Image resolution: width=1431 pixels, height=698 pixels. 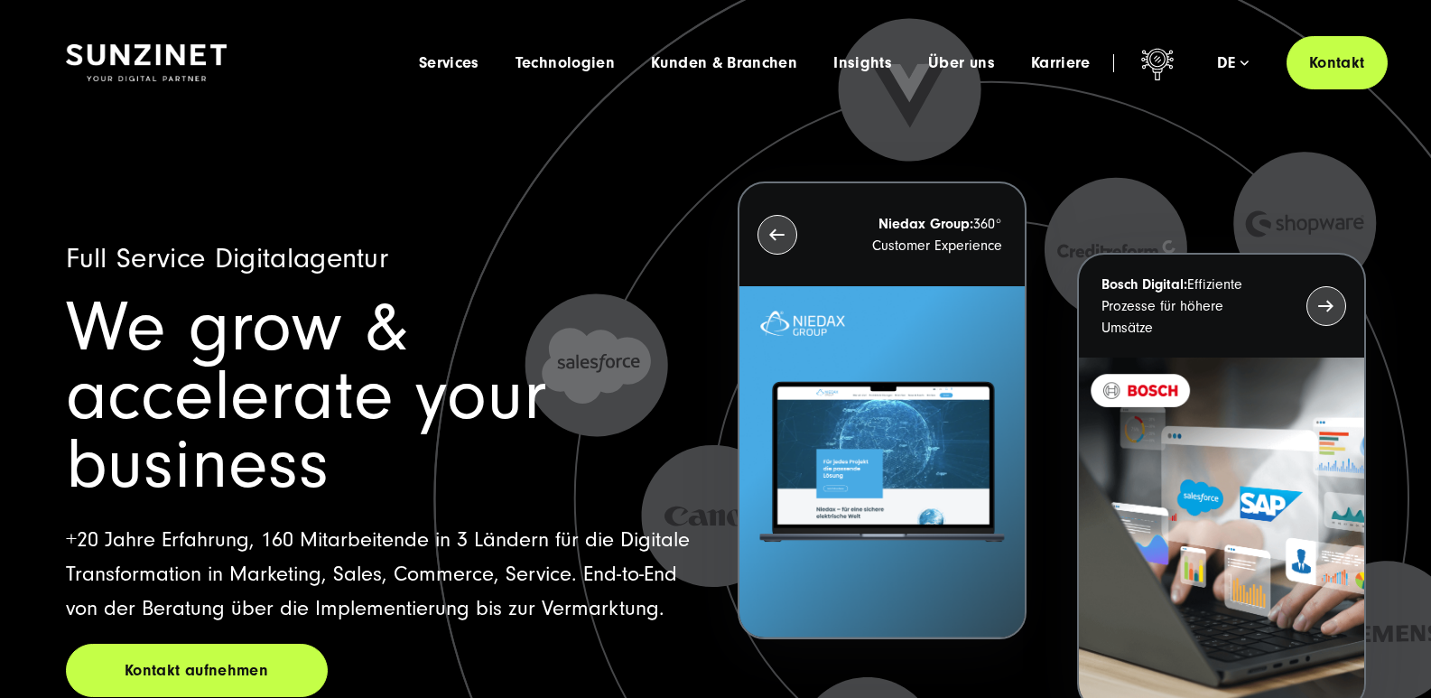 What do you see at coordinates (197, 670) in the screenshot?
I see `a: Kontakt aufnehmen` at bounding box center [197, 670].